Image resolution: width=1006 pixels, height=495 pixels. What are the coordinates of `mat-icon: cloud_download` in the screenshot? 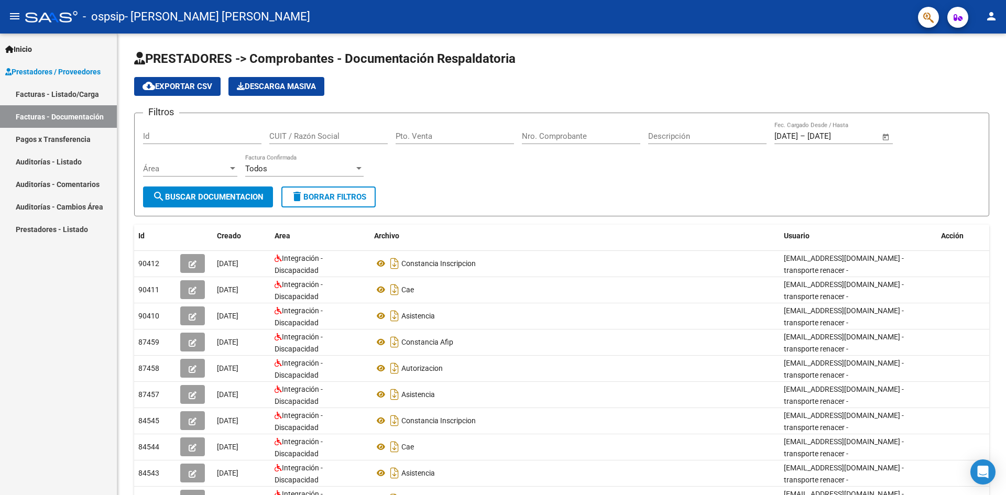 It's located at (149, 86).